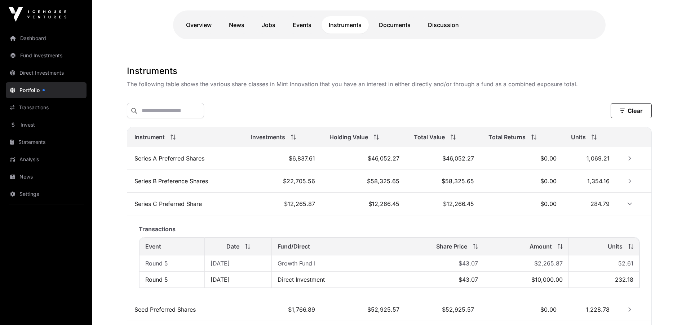  Describe the element at coordinates (46, 73) in the screenshot. I see `a: Direct Investments` at that location.